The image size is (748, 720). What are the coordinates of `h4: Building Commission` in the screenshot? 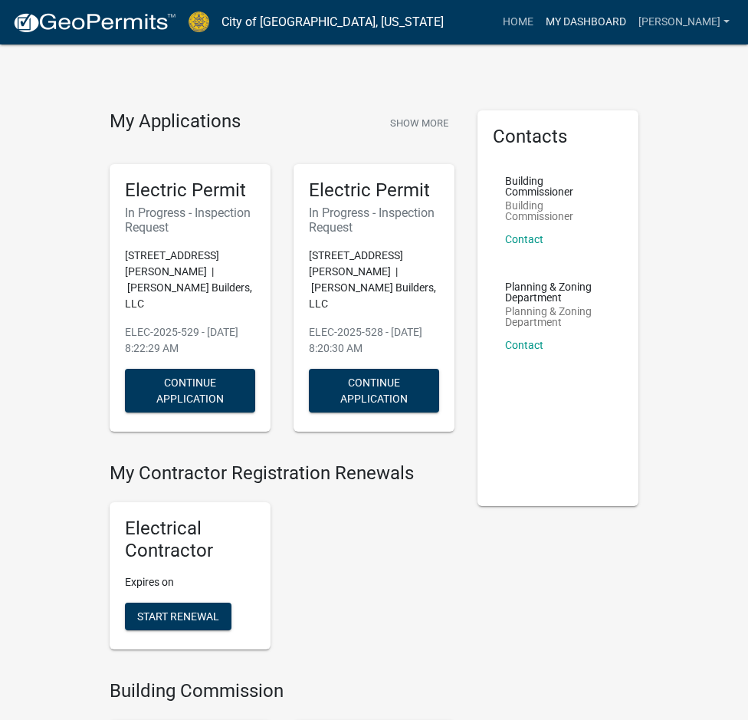 It's located at (282, 691).